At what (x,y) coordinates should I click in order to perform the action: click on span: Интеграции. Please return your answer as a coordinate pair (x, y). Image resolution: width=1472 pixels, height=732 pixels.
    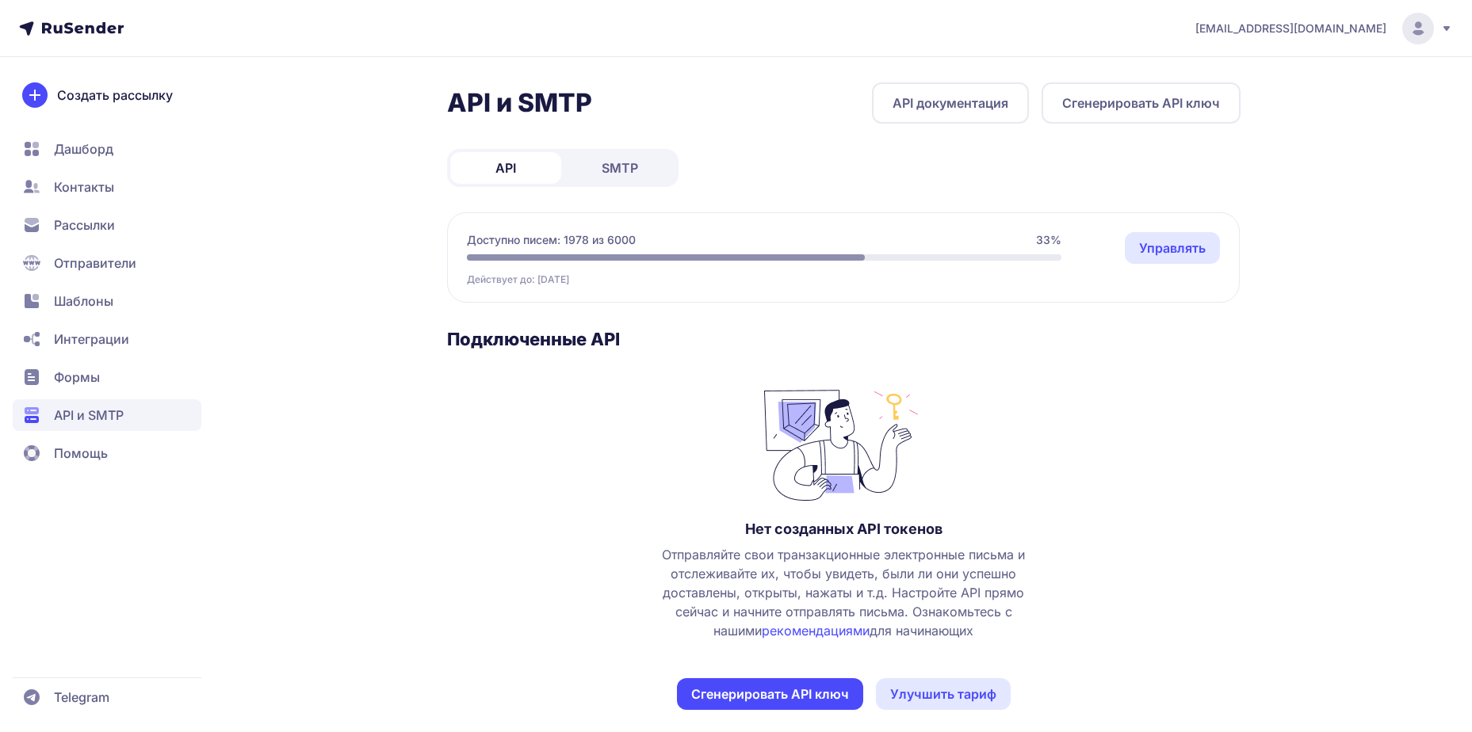
    Looking at the image, I should click on (91, 339).